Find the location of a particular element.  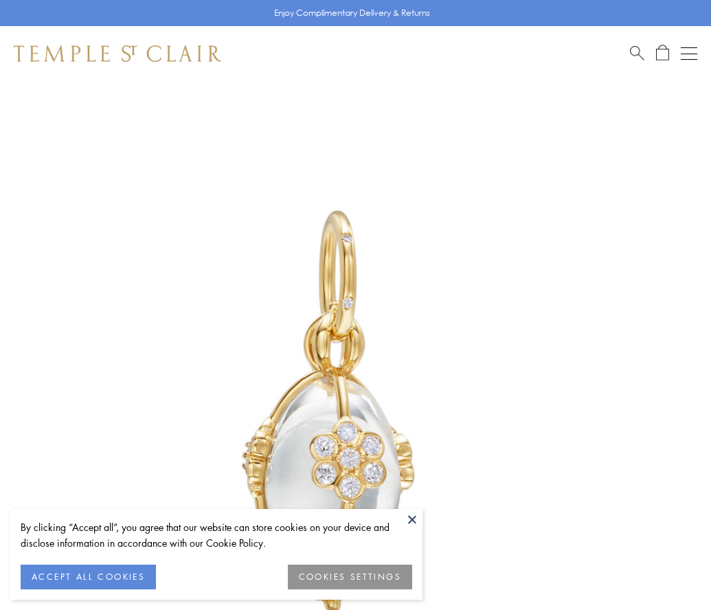

p: Enjoy Complimentary Delivery & Returns is located at coordinates (352, 13).